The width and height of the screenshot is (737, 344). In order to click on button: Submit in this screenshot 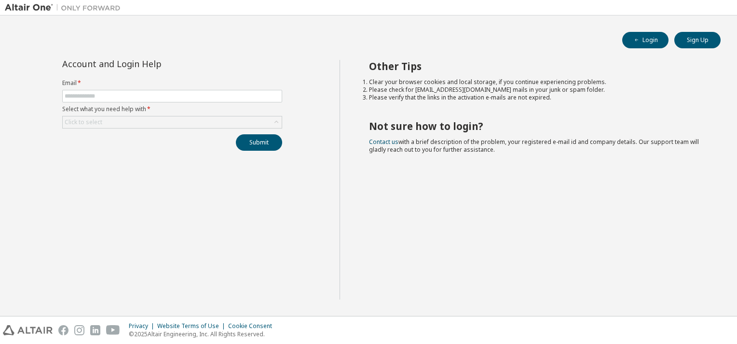, I will do `click(259, 142)`.